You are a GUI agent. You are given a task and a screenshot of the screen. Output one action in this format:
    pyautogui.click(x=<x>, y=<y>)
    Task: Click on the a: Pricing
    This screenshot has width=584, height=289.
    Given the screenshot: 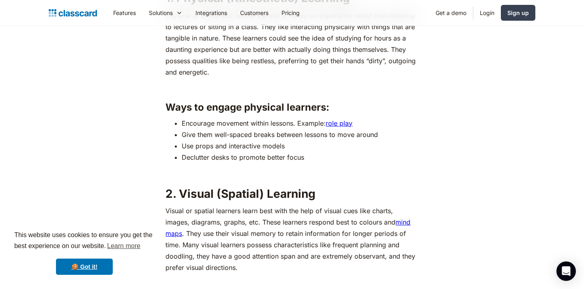 What is the action you would take?
    pyautogui.click(x=290, y=13)
    